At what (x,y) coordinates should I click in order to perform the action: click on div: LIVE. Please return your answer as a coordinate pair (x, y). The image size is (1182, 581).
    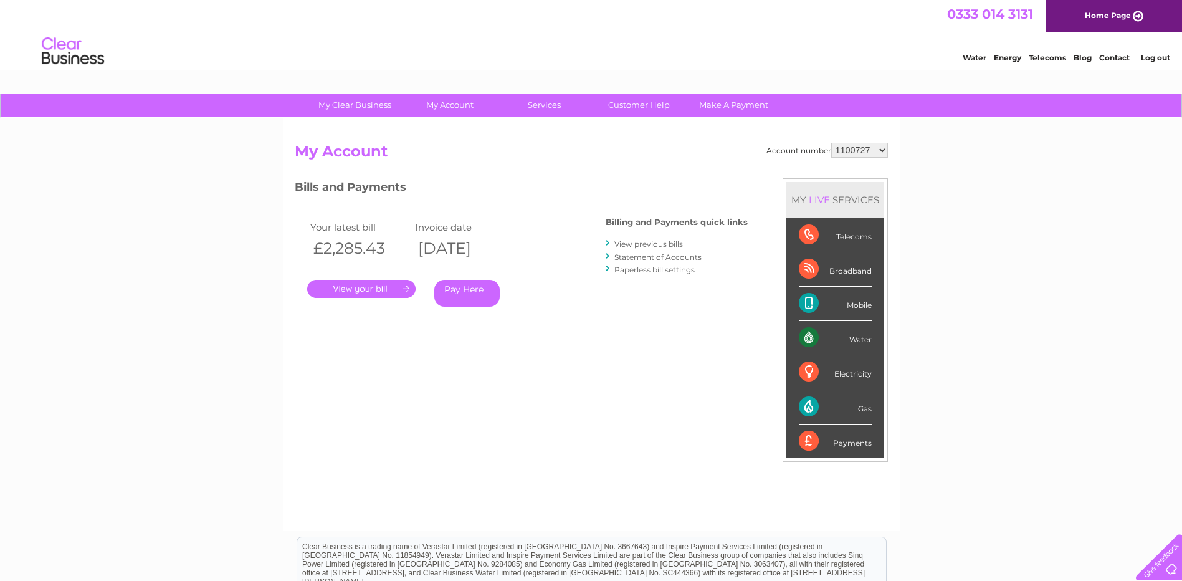
    Looking at the image, I should click on (820, 199).